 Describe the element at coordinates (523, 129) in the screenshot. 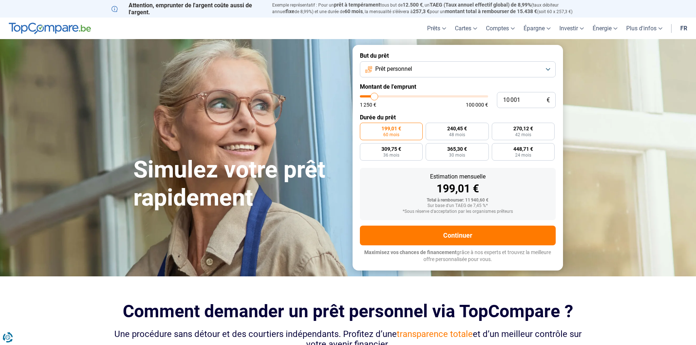

I see `span: 270,12 €` at that location.